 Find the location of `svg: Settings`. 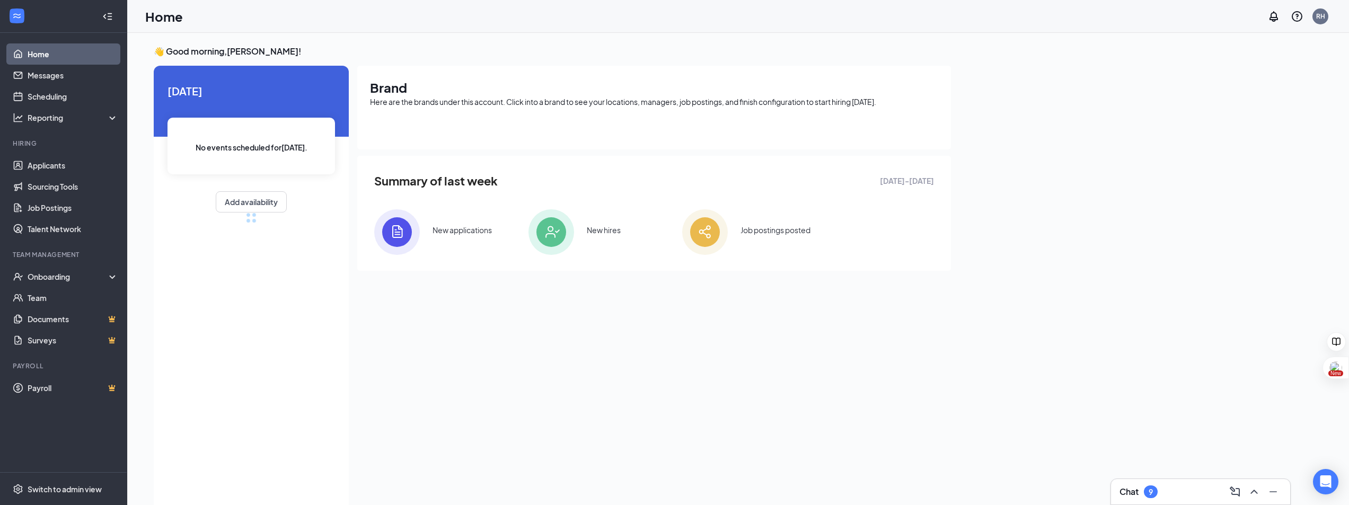

svg: Settings is located at coordinates (18, 489).